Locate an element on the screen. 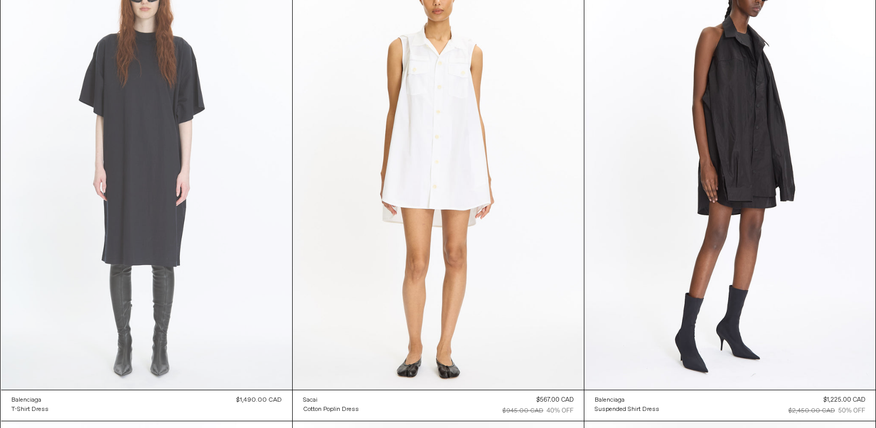 This screenshot has height=428, width=876. a: Sacai is located at coordinates (331, 400).